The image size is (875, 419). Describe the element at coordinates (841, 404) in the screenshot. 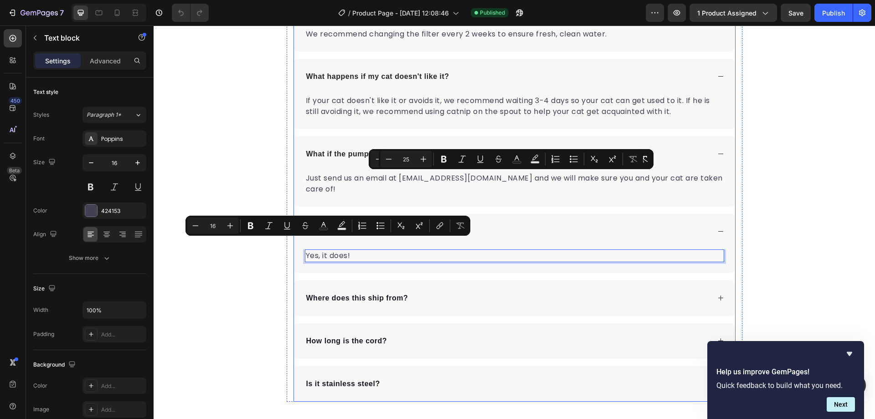

I see `button: Next question` at that location.